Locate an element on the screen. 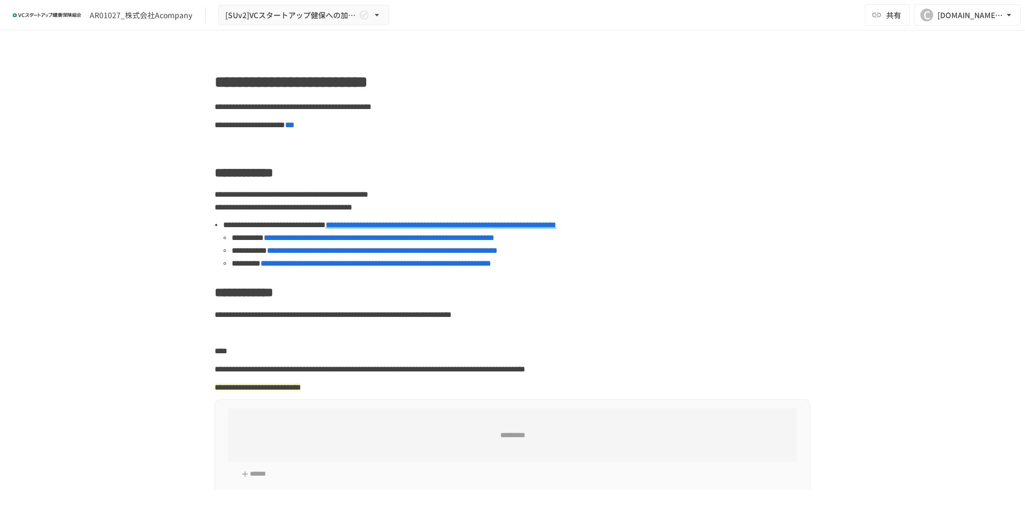  div: AR01027_株式会社Acompany is located at coordinates (141, 15).